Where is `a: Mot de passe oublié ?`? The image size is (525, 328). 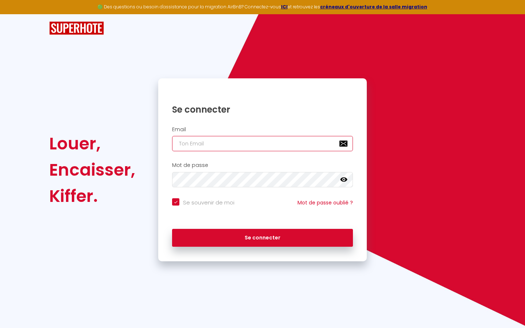 a: Mot de passe oublié ? is located at coordinates (325, 203).